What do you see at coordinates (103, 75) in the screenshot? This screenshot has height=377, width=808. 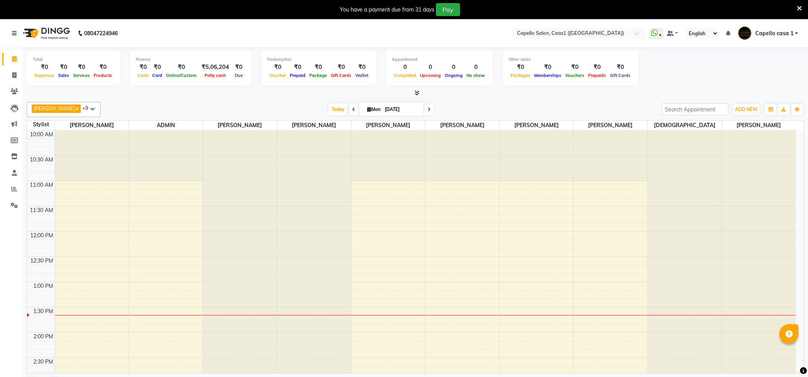 I see `span: Products` at bounding box center [103, 75].